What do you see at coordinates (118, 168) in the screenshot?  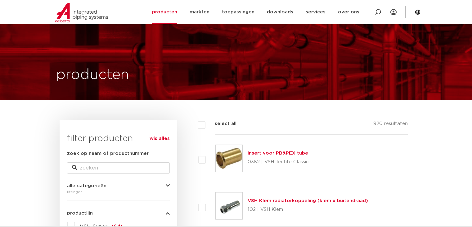 I see `input: zoeken` at bounding box center [118, 168].